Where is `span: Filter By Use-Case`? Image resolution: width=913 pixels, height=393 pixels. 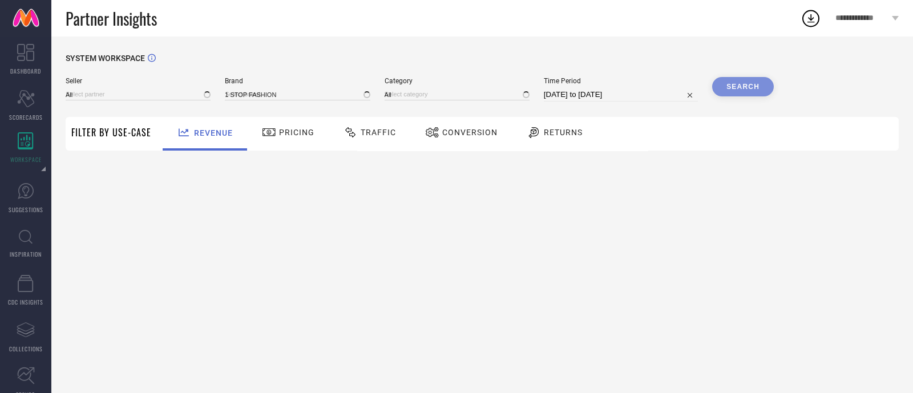
span: Filter By Use-Case is located at coordinates (111, 132).